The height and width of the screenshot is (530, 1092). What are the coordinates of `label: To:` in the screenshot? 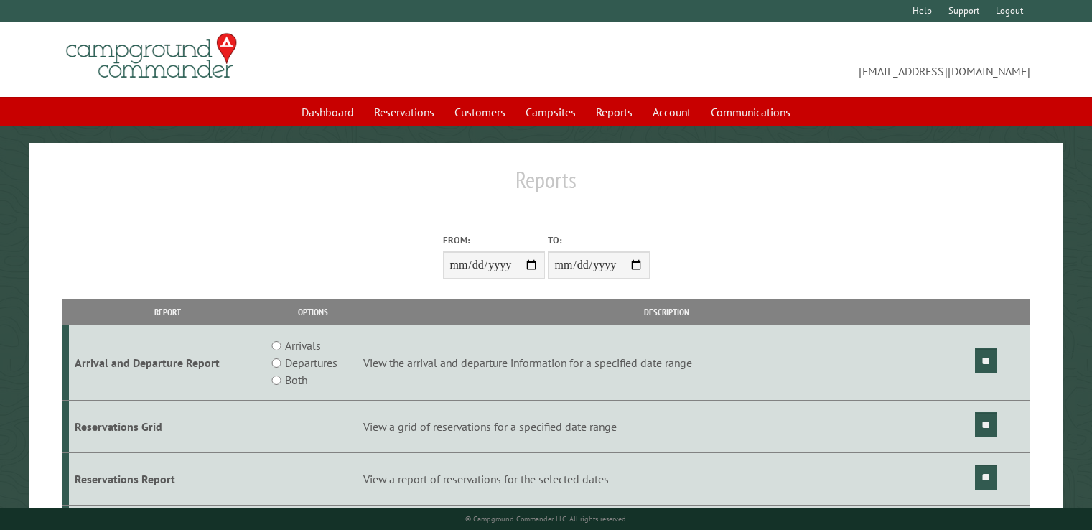 It's located at (599, 240).